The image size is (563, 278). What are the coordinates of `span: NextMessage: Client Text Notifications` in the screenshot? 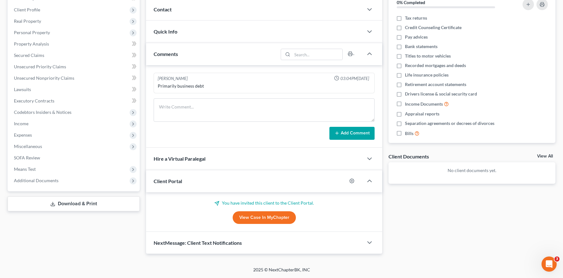 It's located at (198, 242).